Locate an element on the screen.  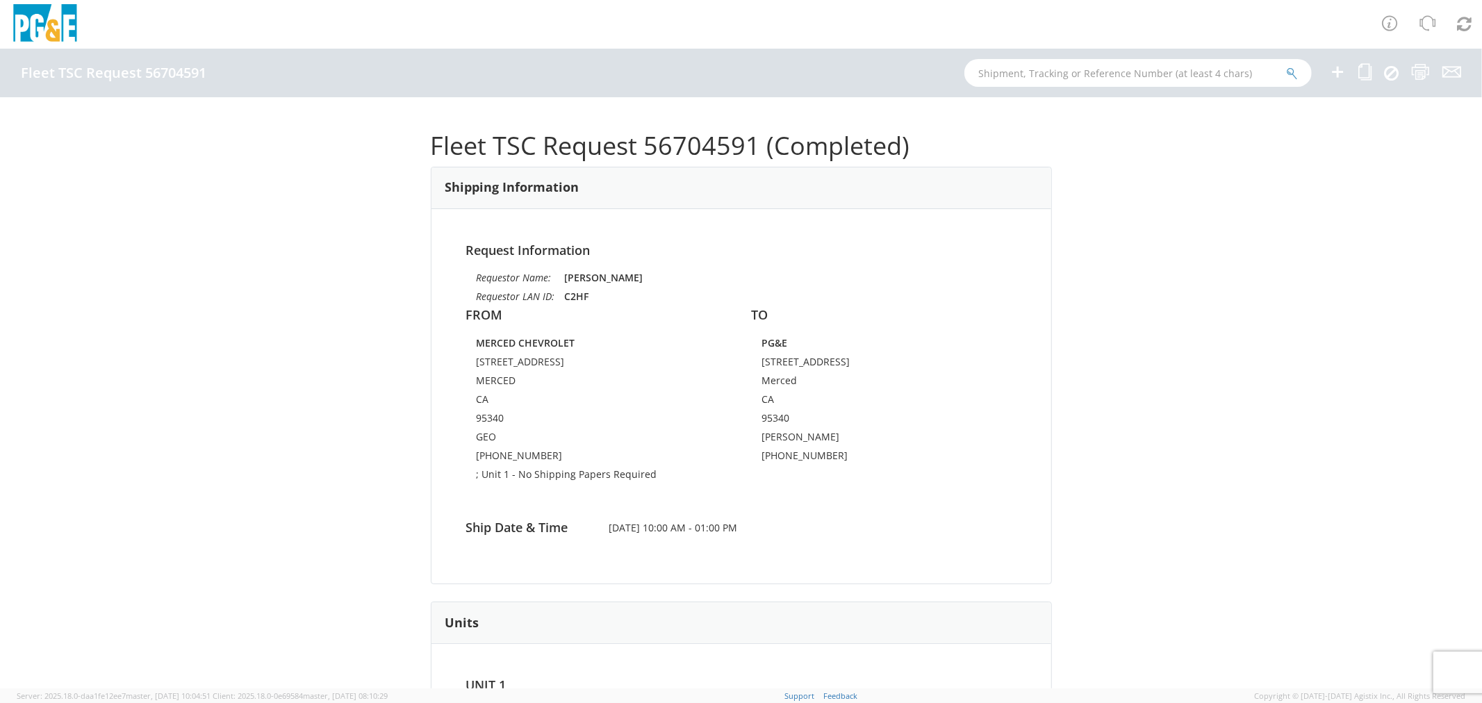
span: Server: 2025.18.0-daa1fe12ee7 is located at coordinates (113, 696).